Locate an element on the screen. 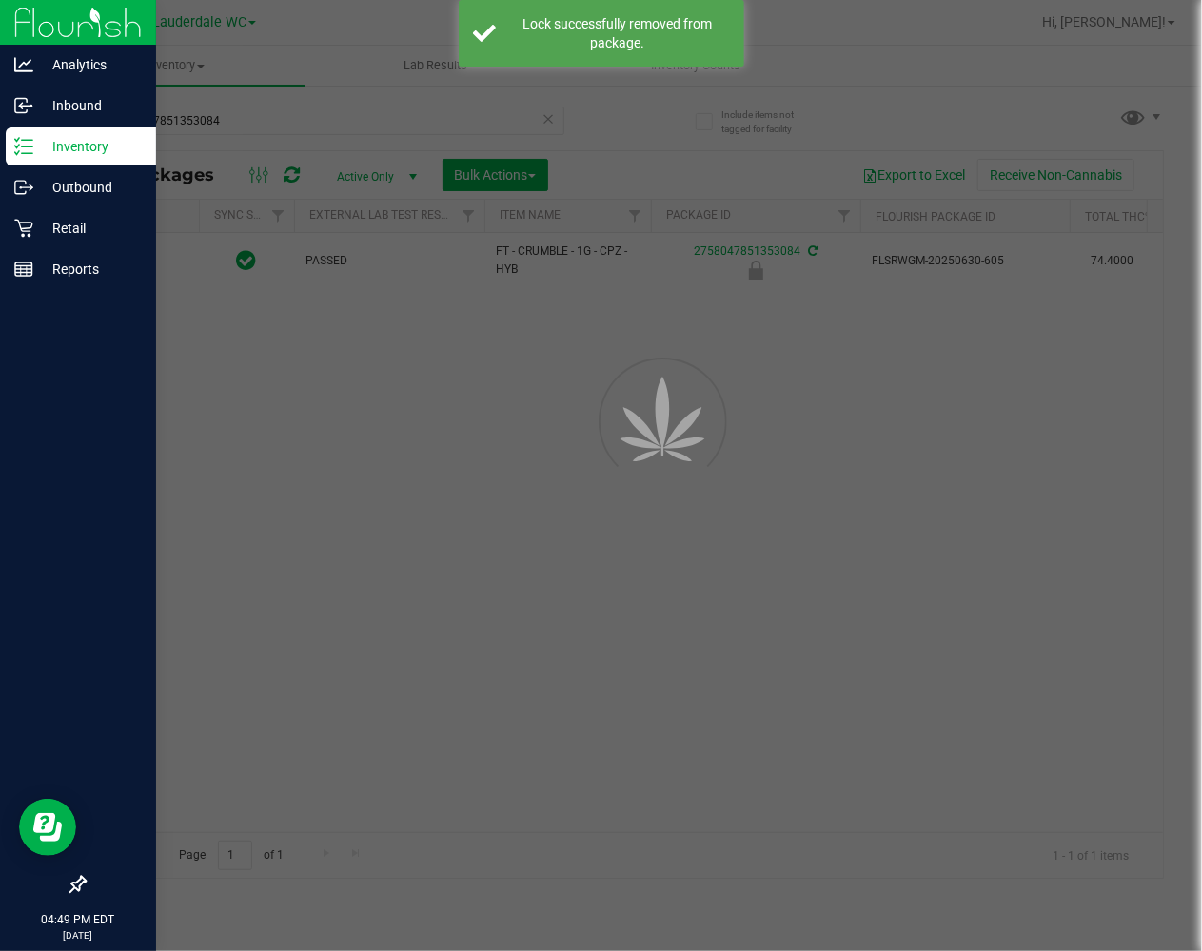 Image resolution: width=1202 pixels, height=951 pixels. p: 04:49 PM EDT is located at coordinates (78, 920).